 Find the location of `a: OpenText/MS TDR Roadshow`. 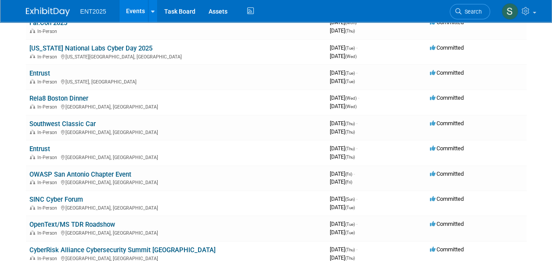

a: OpenText/MS TDR Roadshow is located at coordinates (72, 224).